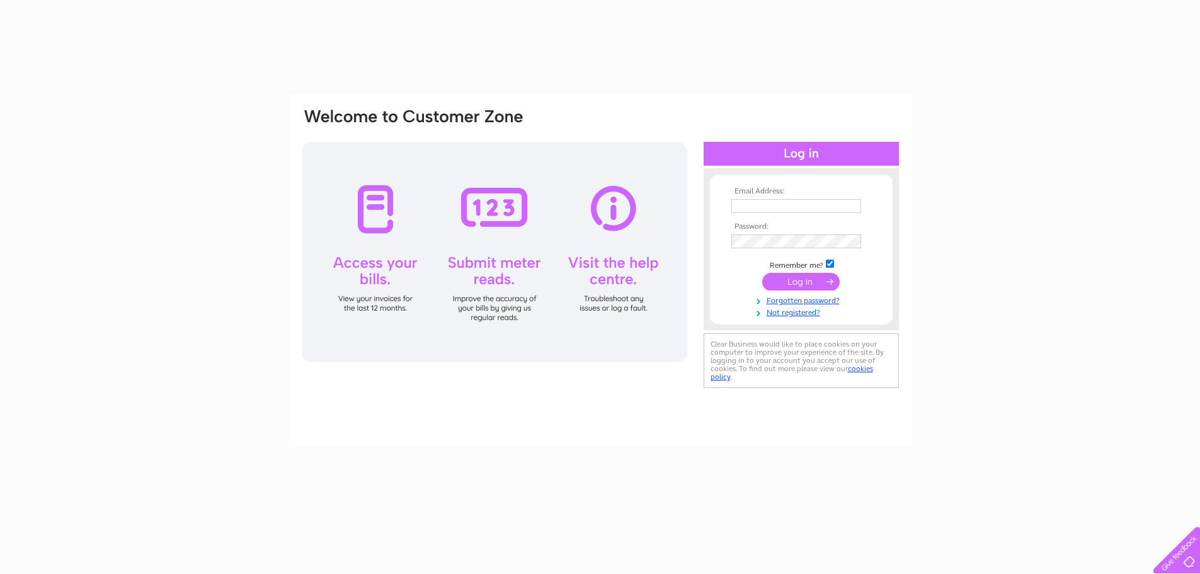 The width and height of the screenshot is (1200, 574). Describe the element at coordinates (791, 372) in the screenshot. I see `a: cookies policy` at that location.